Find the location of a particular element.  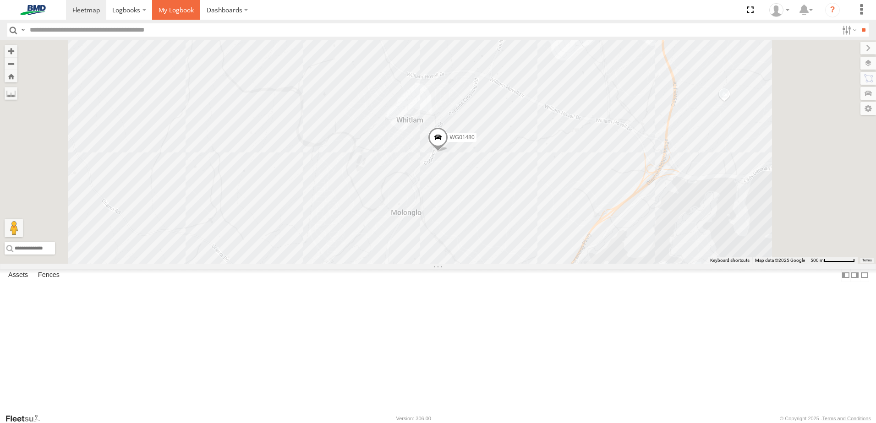

label: Hide Summary Table is located at coordinates (865, 275).